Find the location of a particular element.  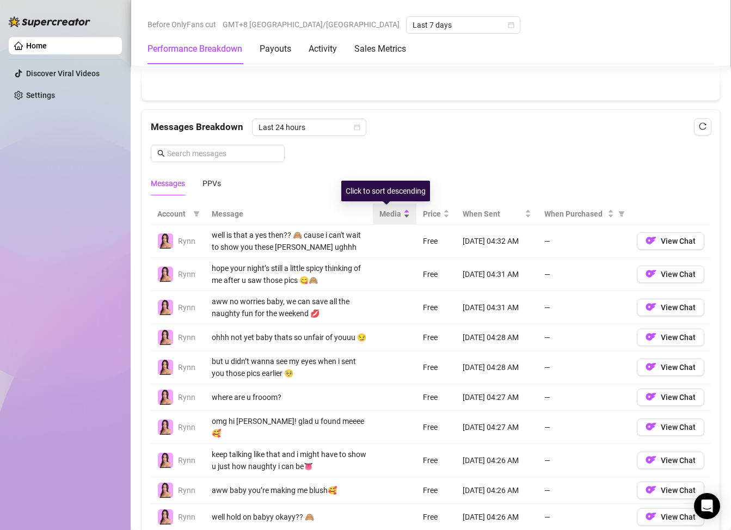

div: where are u frooom? is located at coordinates (289, 398).